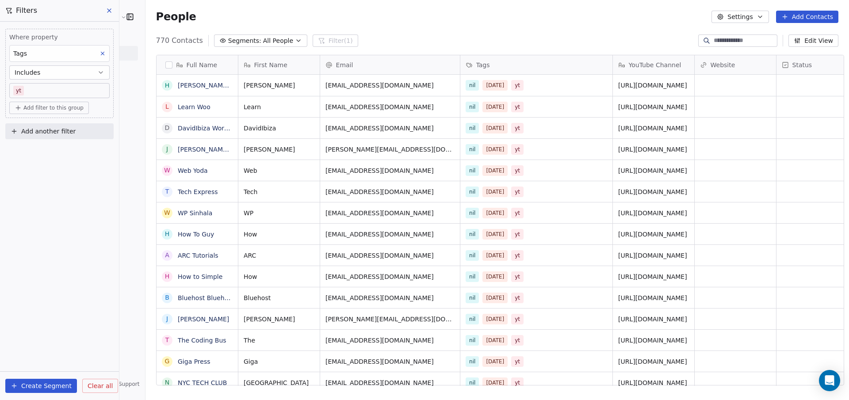 The image size is (849, 400). I want to click on button: Edit View, so click(813, 41).